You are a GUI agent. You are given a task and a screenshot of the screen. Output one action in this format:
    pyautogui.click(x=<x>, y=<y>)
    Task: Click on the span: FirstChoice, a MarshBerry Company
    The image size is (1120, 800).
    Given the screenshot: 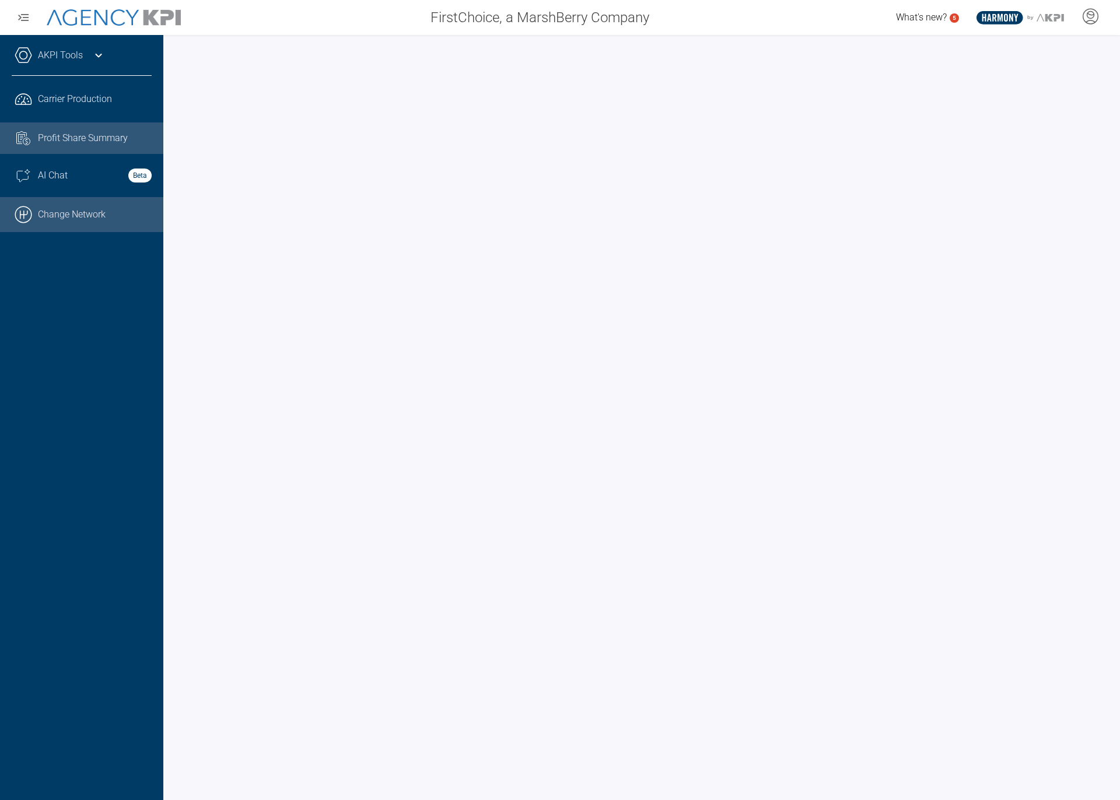 What is the action you would take?
    pyautogui.click(x=540, y=17)
    